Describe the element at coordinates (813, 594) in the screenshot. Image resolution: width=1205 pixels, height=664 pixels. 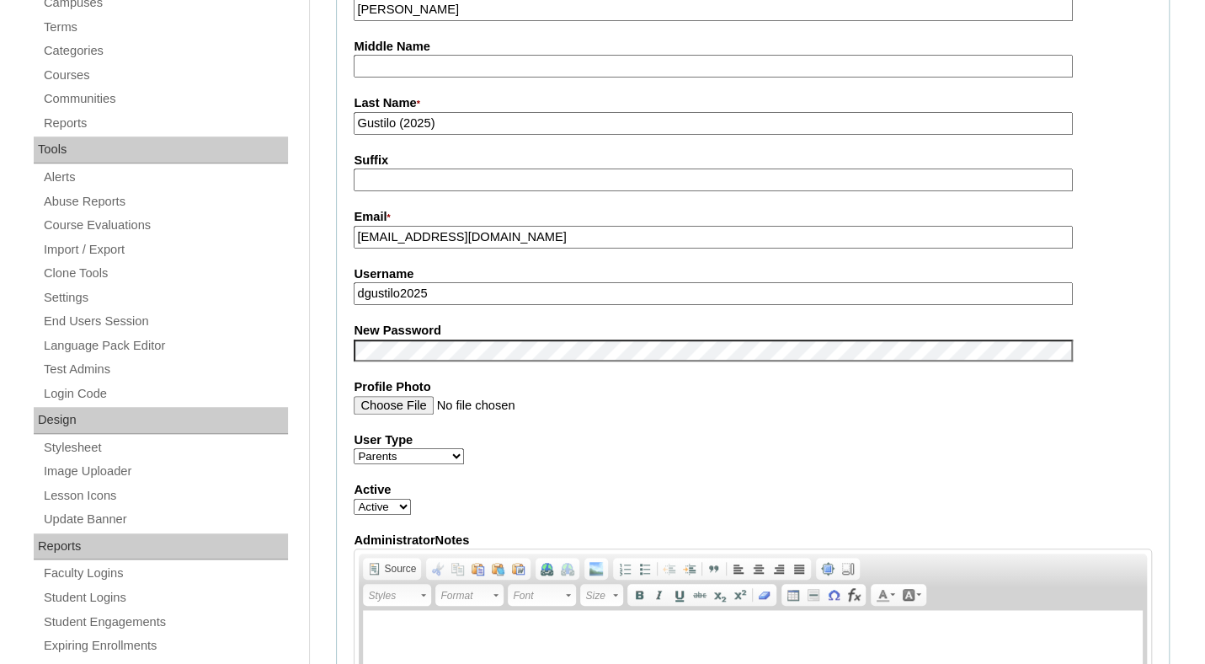
I see `a: Insert Horizontal Line` at that location.